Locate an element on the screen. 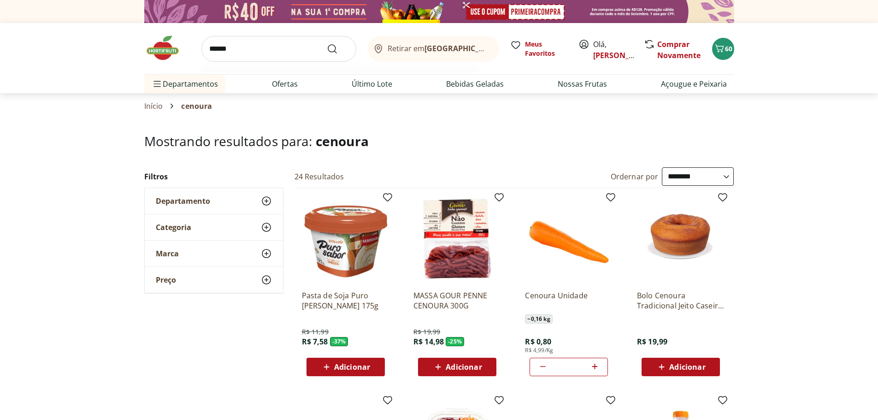  h1: Mostrando resultados para: is located at coordinates (439, 141).